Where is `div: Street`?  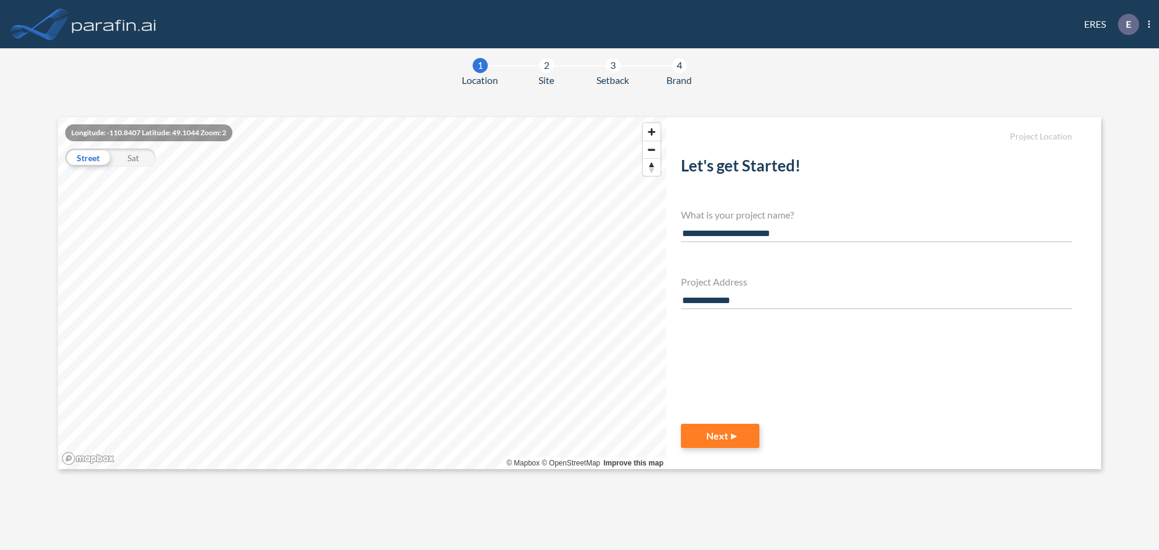
div: Street is located at coordinates (88, 158).